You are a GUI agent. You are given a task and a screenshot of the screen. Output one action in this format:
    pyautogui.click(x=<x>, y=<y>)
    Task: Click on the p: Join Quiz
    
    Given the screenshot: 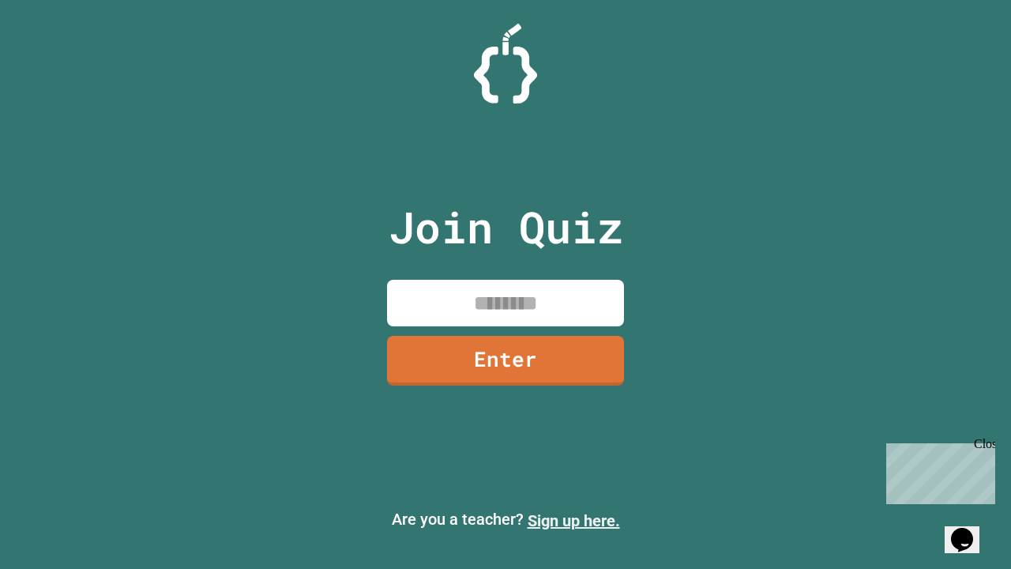 What is the action you would take?
    pyautogui.click(x=505, y=227)
    